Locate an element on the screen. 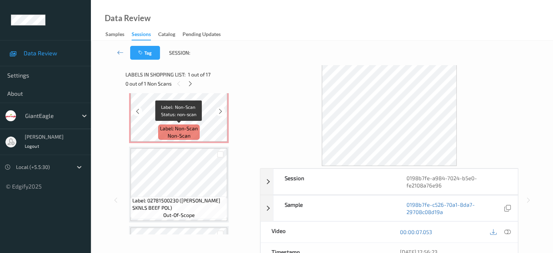  div: Sessions is located at coordinates (141, 35).